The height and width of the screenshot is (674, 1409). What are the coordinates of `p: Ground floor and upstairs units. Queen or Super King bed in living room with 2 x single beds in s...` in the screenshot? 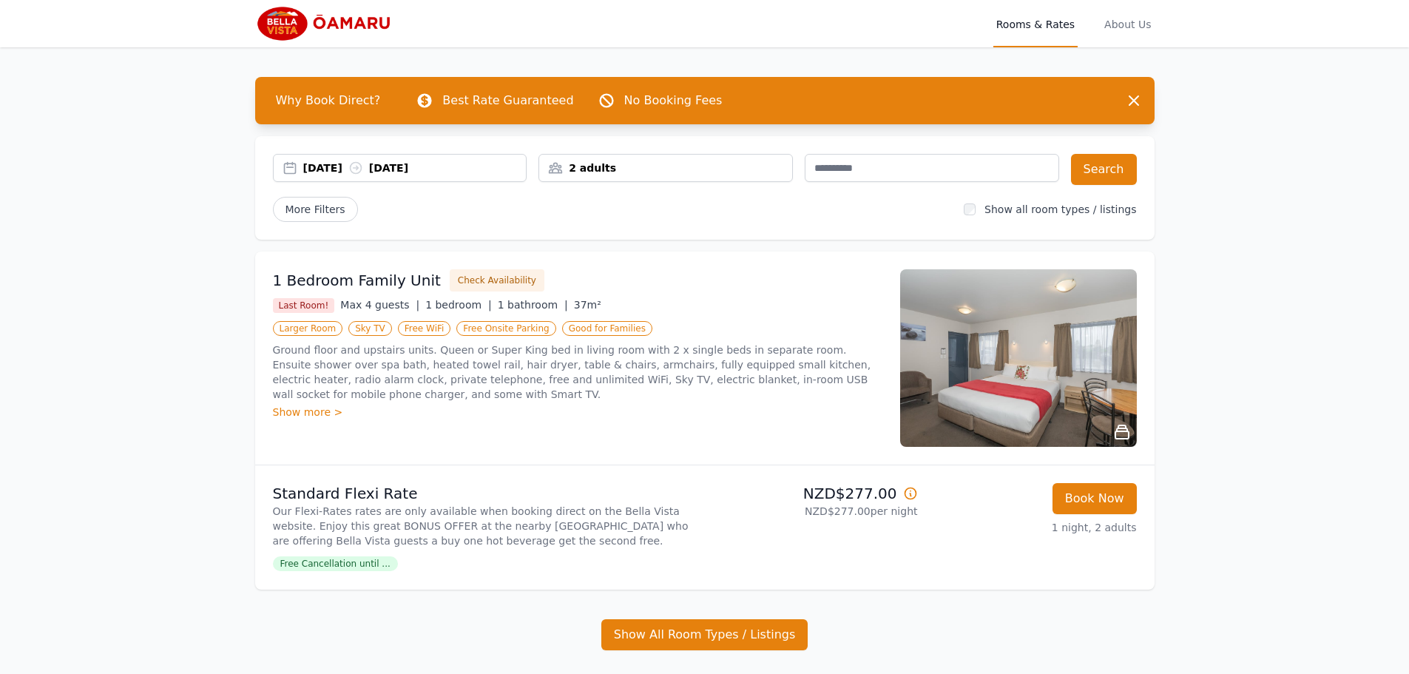 It's located at (577, 372).